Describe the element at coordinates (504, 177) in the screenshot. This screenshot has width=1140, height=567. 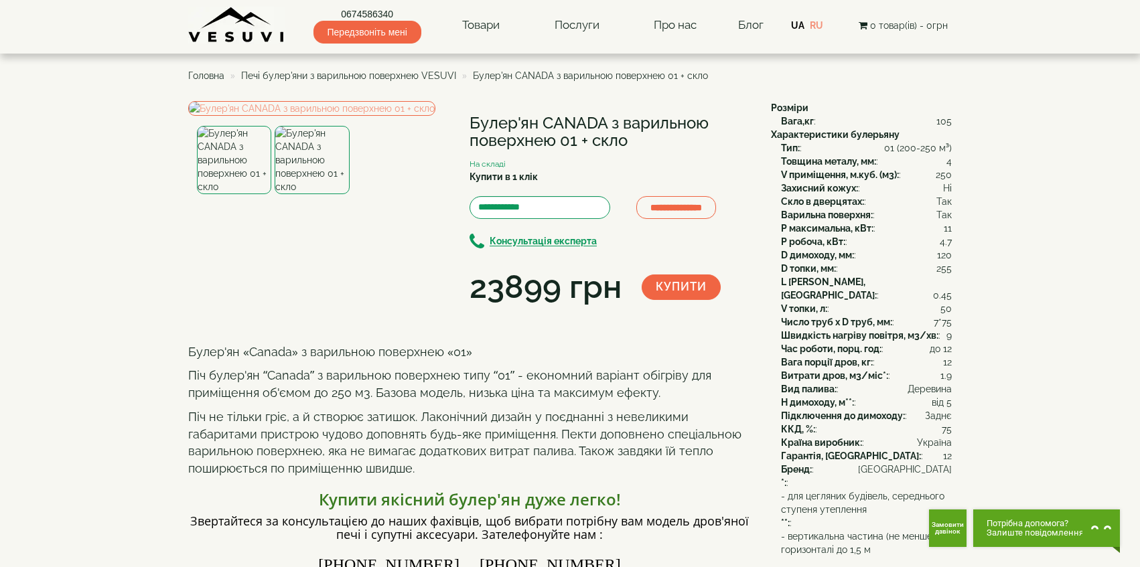
I see `label: Купити в 1 клік` at that location.